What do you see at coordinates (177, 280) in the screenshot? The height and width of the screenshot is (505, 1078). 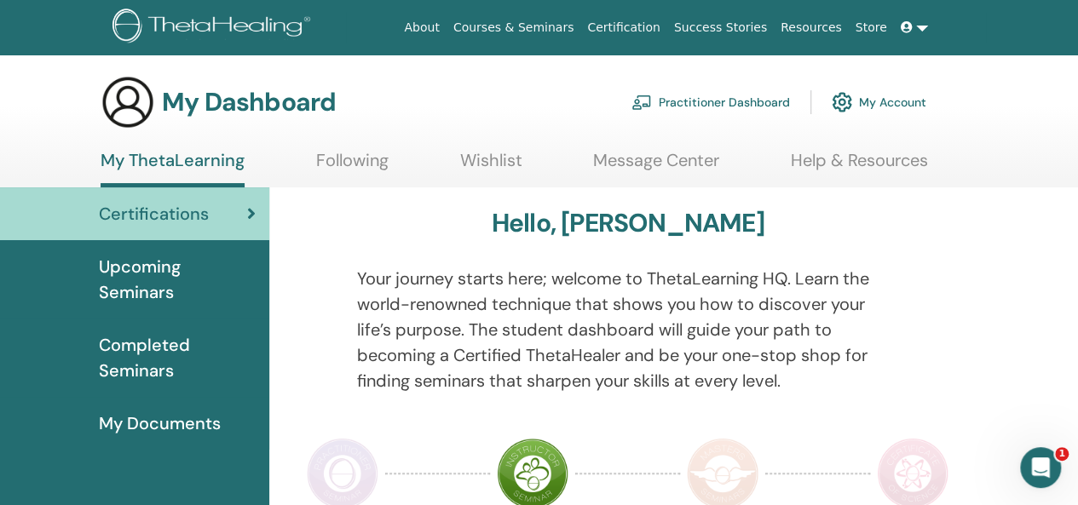 I see `span: Upcoming Seminars` at bounding box center [177, 280].